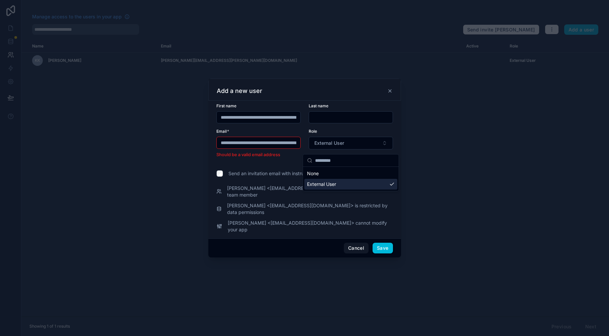  Describe the element at coordinates (282, 174) in the screenshot. I see `span: Send an invitation email with instructions to log in` at that location.